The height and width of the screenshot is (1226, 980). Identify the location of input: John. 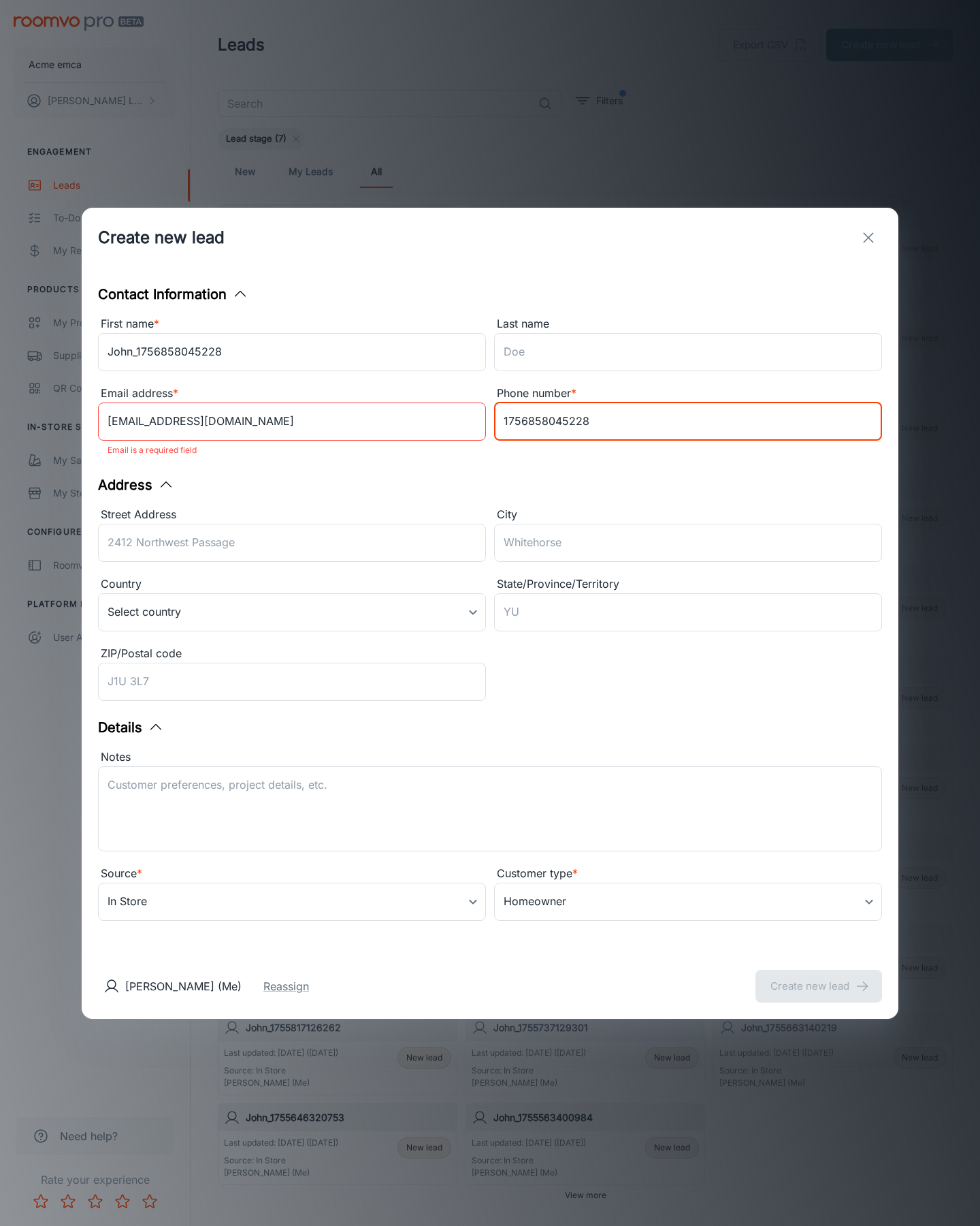
(292, 352).